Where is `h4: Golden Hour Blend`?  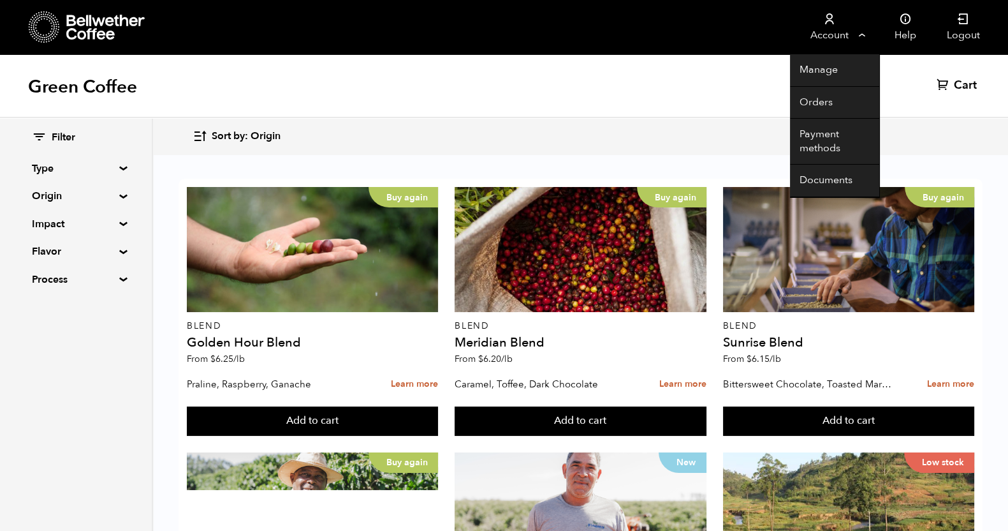
h4: Golden Hour Blend is located at coordinates (313, 343).